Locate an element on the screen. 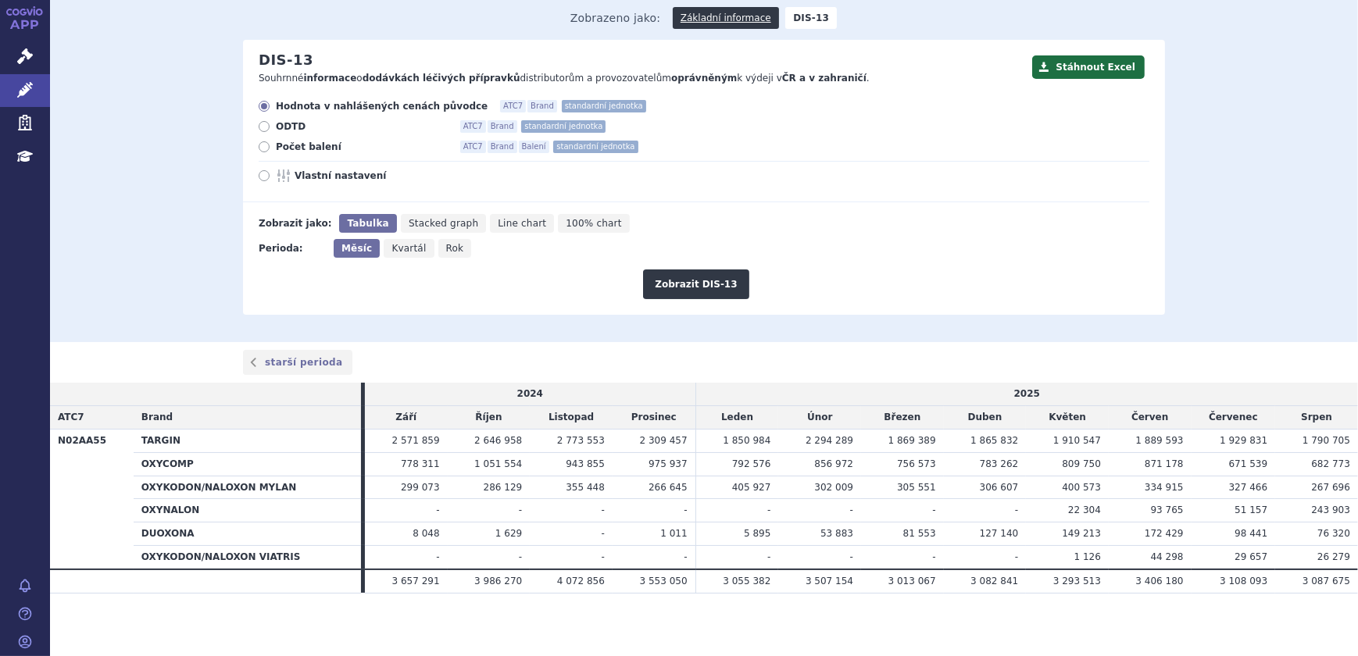 The image size is (1358, 656). span: 53 883 is located at coordinates (837, 534).